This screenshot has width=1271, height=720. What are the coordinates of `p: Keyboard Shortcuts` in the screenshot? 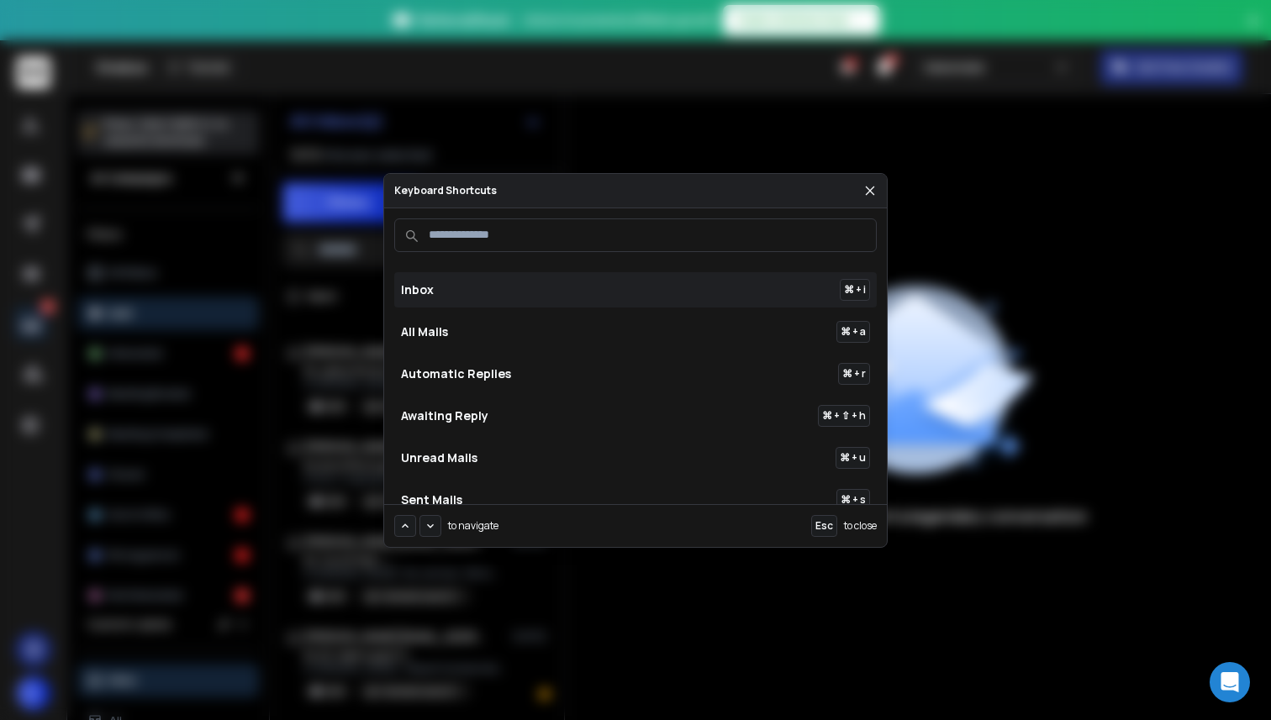 It's located at (446, 191).